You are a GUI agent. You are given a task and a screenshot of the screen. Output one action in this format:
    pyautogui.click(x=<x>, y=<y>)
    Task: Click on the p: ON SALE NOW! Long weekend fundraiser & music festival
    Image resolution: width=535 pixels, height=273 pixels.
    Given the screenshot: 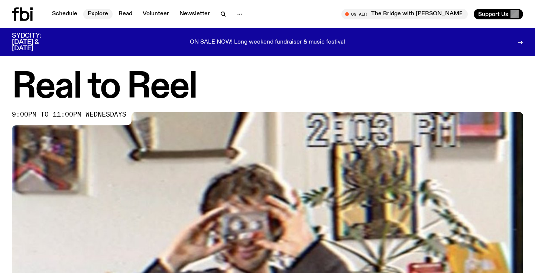 What is the action you would take?
    pyautogui.click(x=268, y=42)
    